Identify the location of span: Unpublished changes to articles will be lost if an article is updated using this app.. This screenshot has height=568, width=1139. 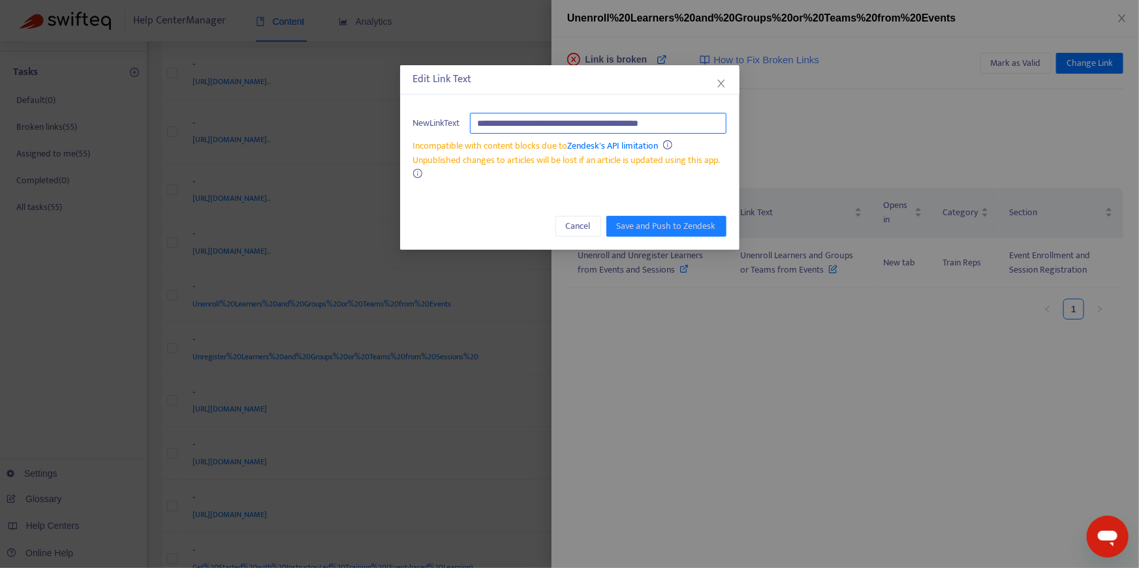
(566, 160).